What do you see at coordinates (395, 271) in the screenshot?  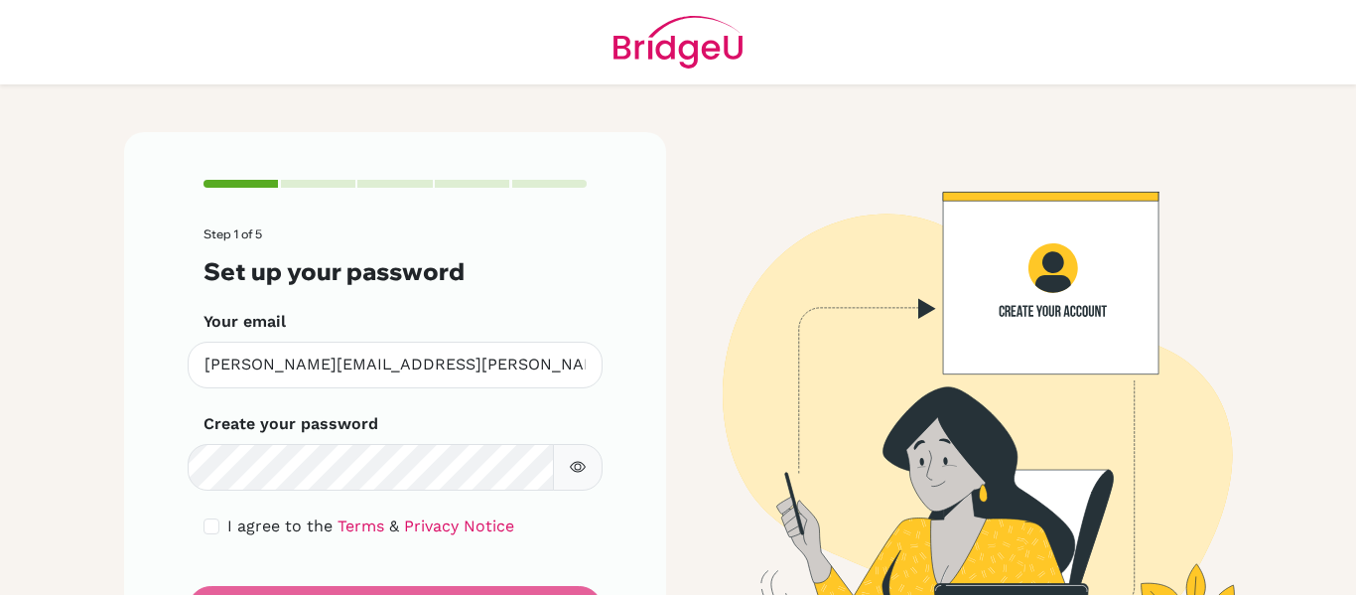 I see `h3: Set up your password` at bounding box center [395, 271].